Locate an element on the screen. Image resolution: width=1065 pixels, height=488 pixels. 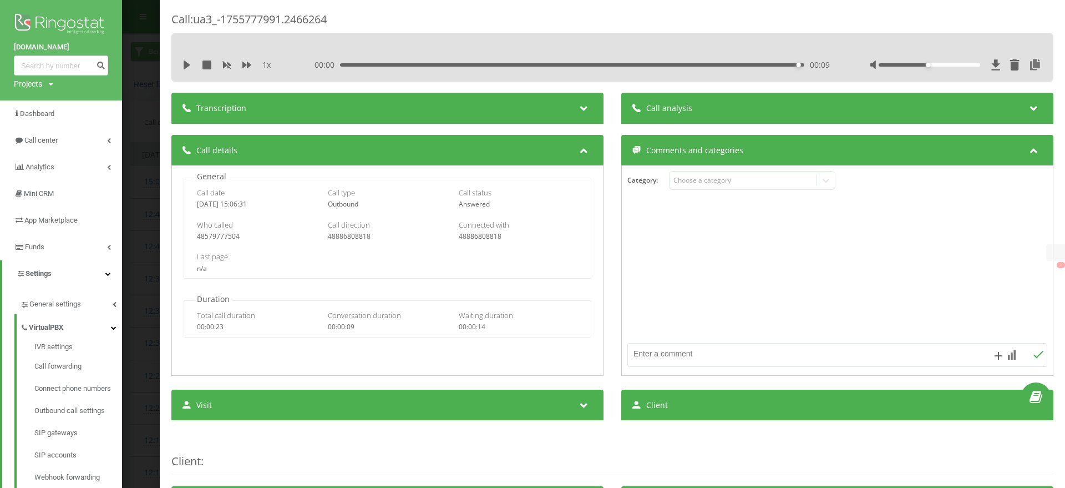
button: X is located at coordinates (1061, 265).